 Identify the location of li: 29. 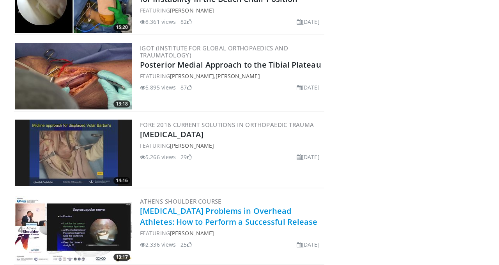
(186, 156).